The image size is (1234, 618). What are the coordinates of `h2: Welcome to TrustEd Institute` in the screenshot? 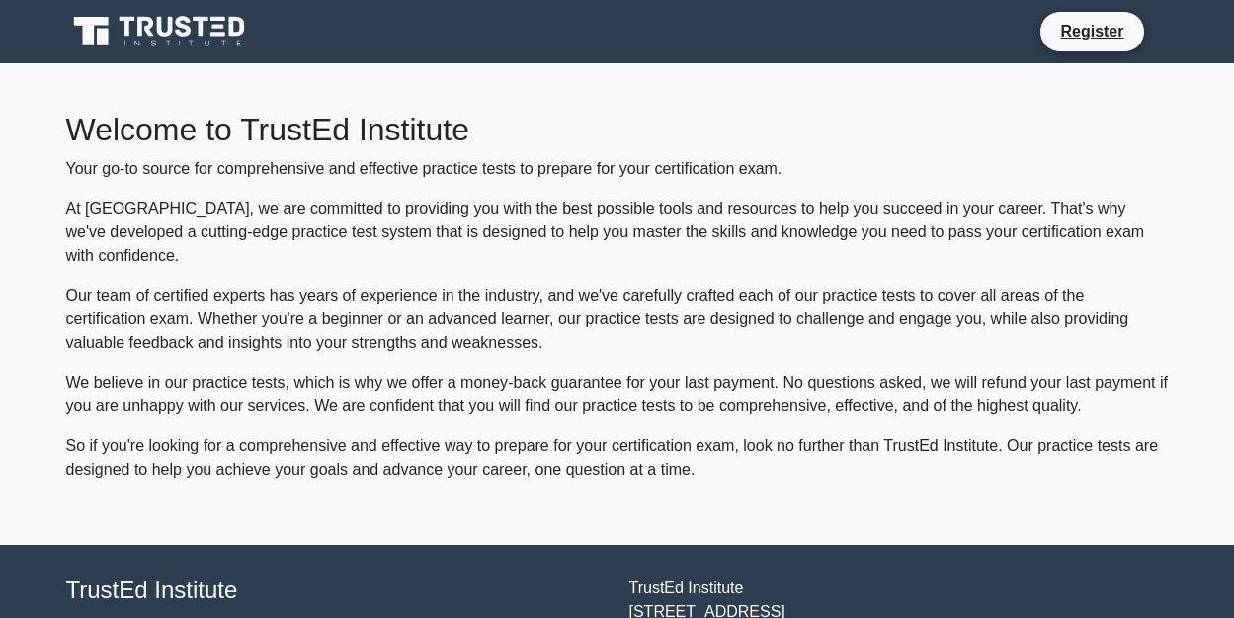 It's located at (618, 129).